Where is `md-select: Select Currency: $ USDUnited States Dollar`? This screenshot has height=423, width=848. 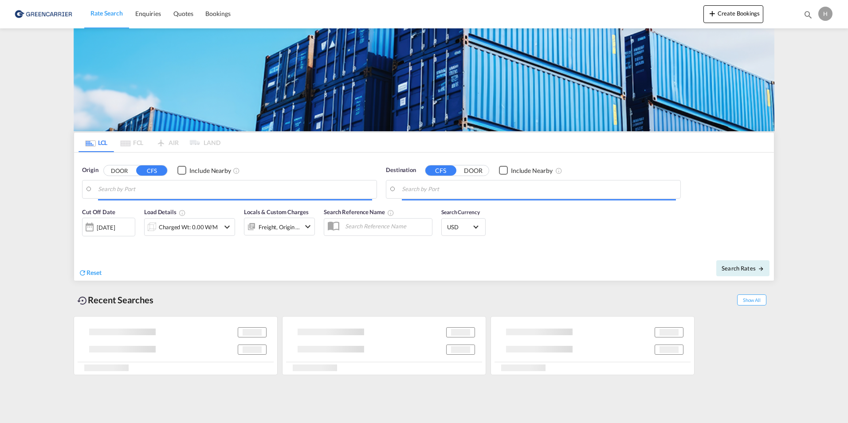 md-select: Select Currency: $ USDUnited States Dollar is located at coordinates (463, 227).